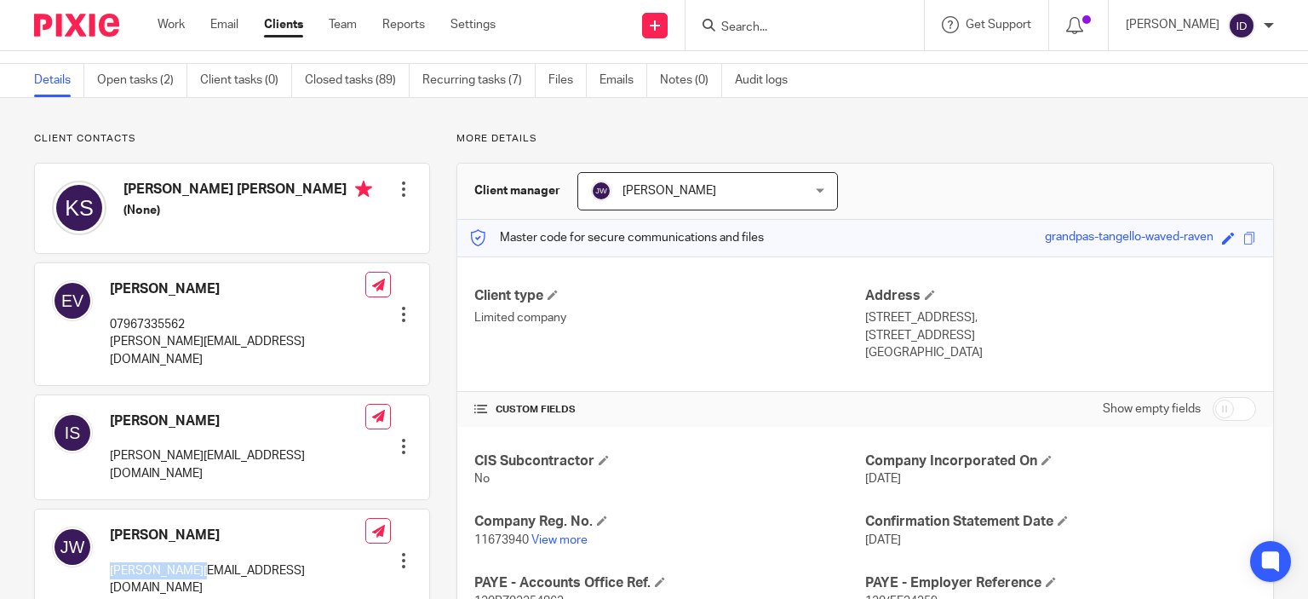 This screenshot has width=1308, height=599. I want to click on p: Master code for secure communications and files, so click(616, 238).